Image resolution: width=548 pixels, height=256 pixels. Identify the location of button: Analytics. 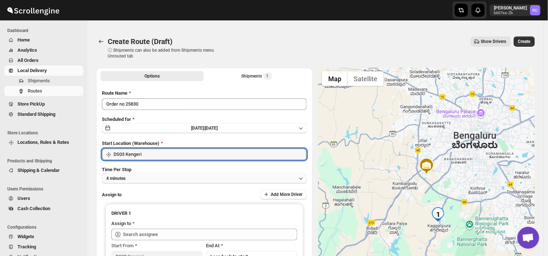
(44, 50).